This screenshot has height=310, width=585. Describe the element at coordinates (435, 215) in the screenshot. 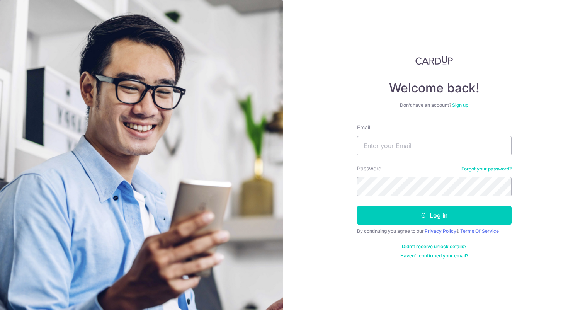

I see `button: Log in` at that location.